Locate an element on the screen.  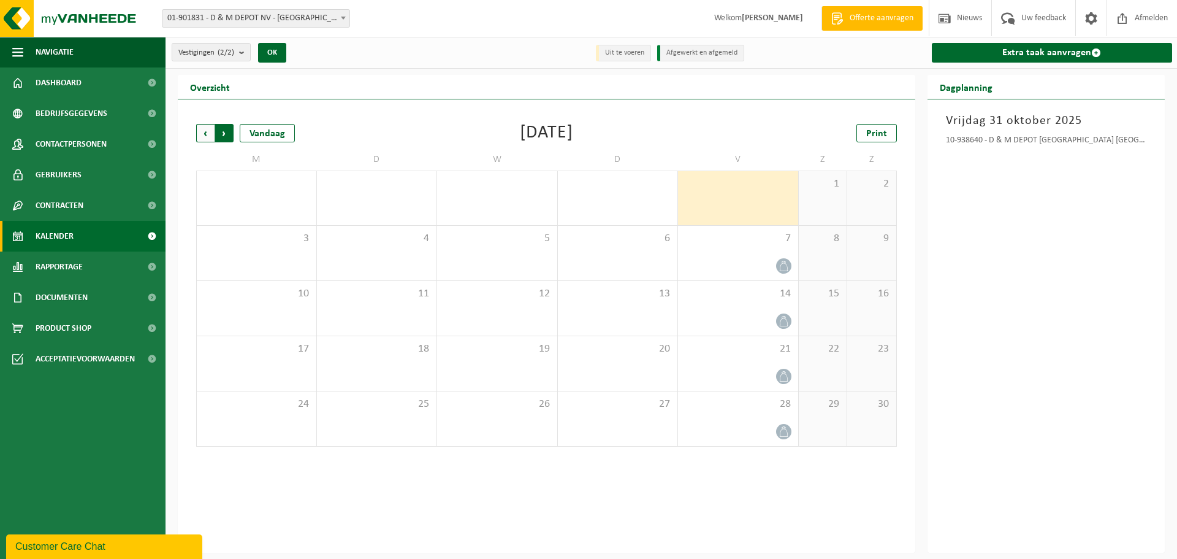
span: Gebruikers is located at coordinates (58, 175).